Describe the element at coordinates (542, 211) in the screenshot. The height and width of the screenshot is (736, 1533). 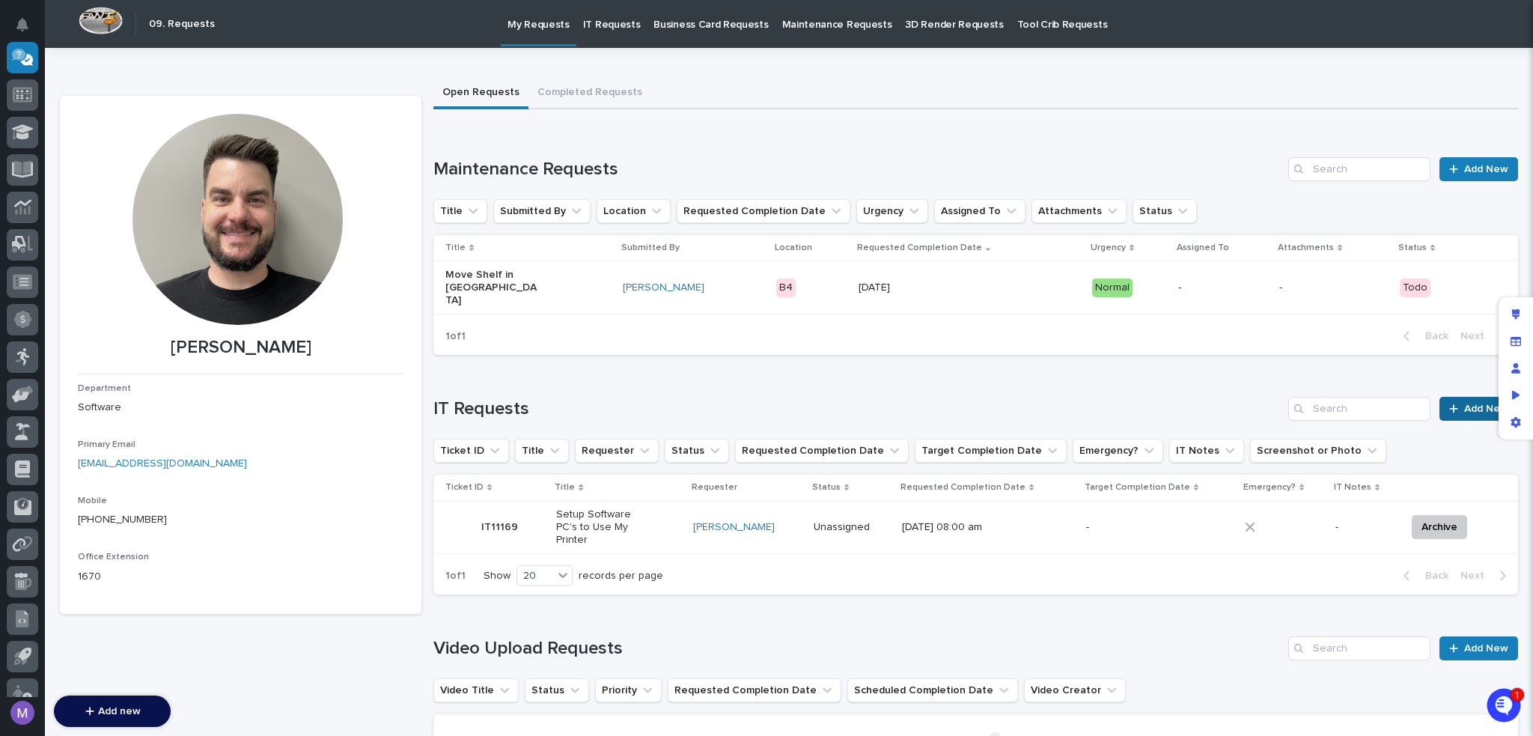
I see `button: Submitted By` at that location.